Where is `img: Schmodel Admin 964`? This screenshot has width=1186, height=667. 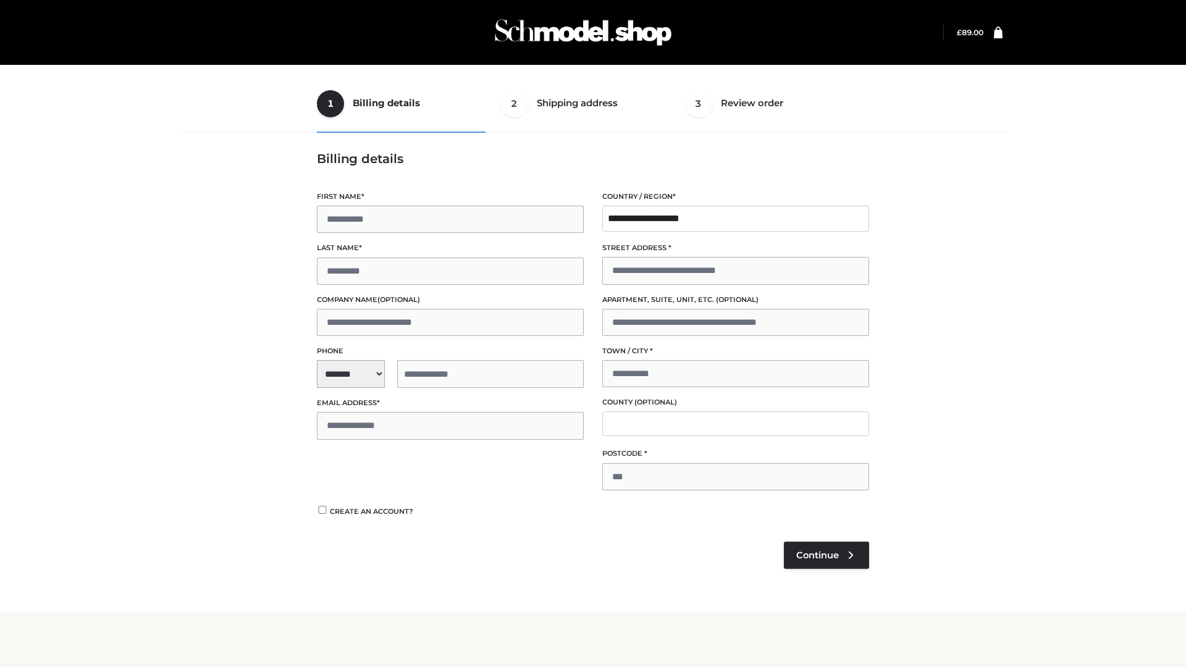 img: Schmodel Admin 964 is located at coordinates (583, 32).